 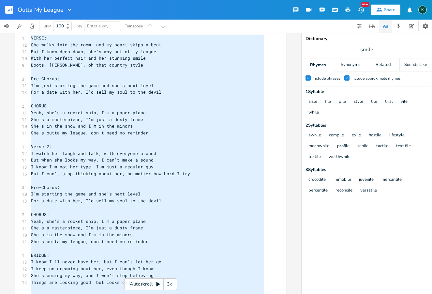 What do you see at coordinates (312, 102) in the screenshot?
I see `button: aisle` at bounding box center [312, 102].